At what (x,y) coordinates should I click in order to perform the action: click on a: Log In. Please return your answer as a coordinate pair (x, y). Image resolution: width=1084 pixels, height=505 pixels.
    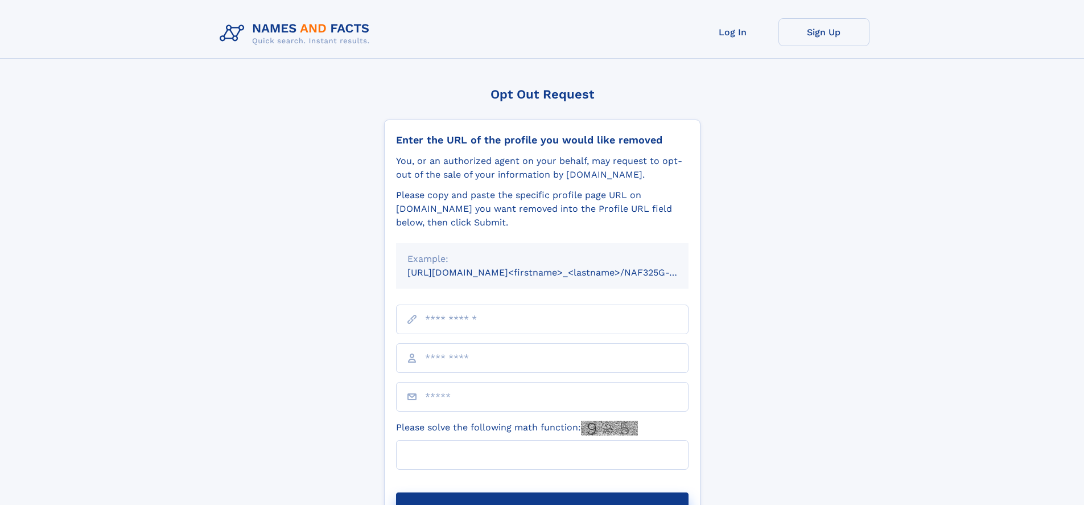
    Looking at the image, I should click on (733, 32).